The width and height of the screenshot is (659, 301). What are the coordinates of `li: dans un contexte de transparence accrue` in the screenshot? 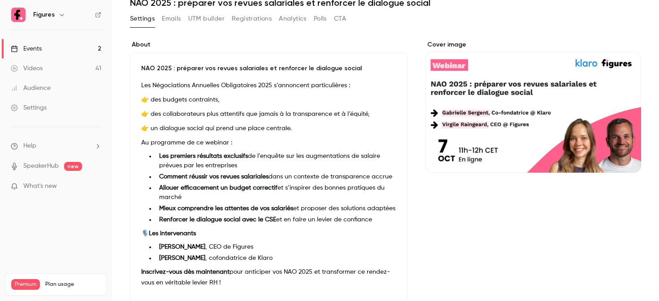 It's located at (275, 177).